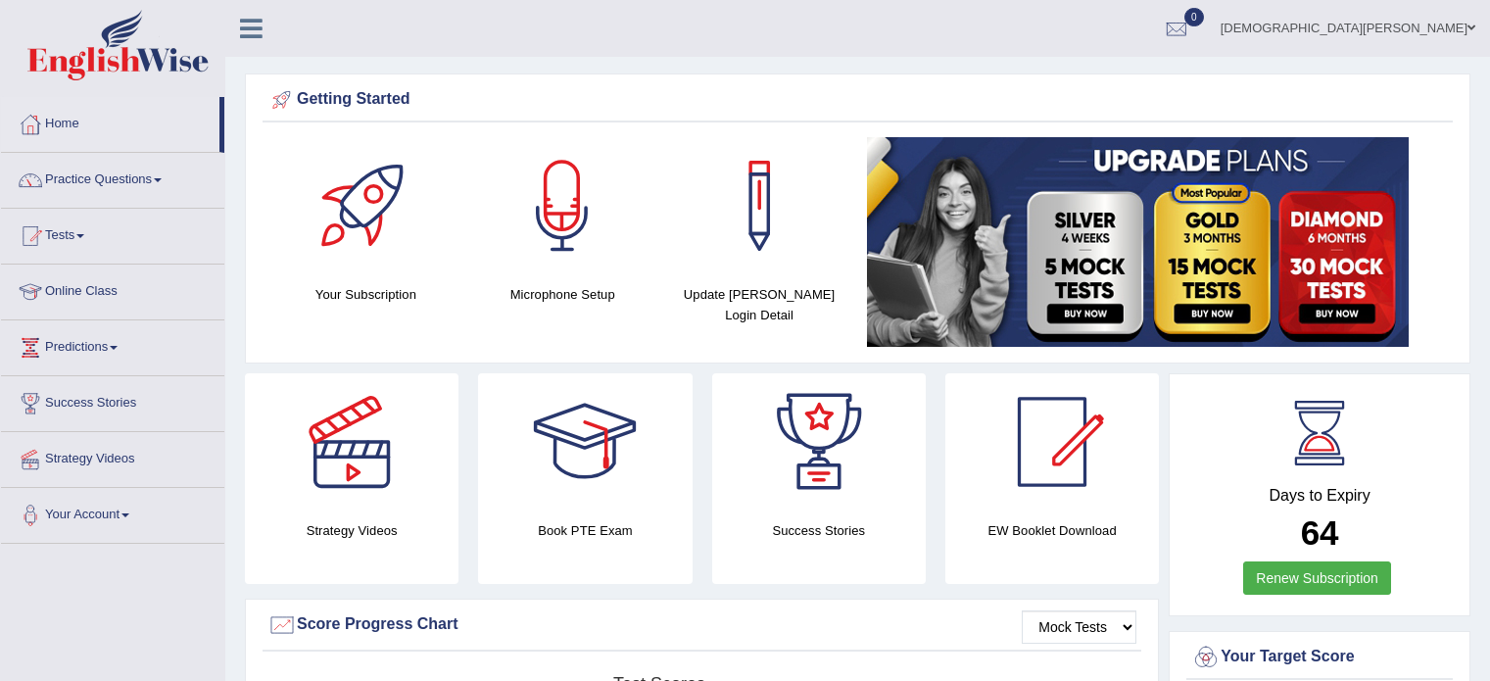 This screenshot has width=1490, height=681. What do you see at coordinates (113, 401) in the screenshot?
I see `a: Success Stories` at bounding box center [113, 401].